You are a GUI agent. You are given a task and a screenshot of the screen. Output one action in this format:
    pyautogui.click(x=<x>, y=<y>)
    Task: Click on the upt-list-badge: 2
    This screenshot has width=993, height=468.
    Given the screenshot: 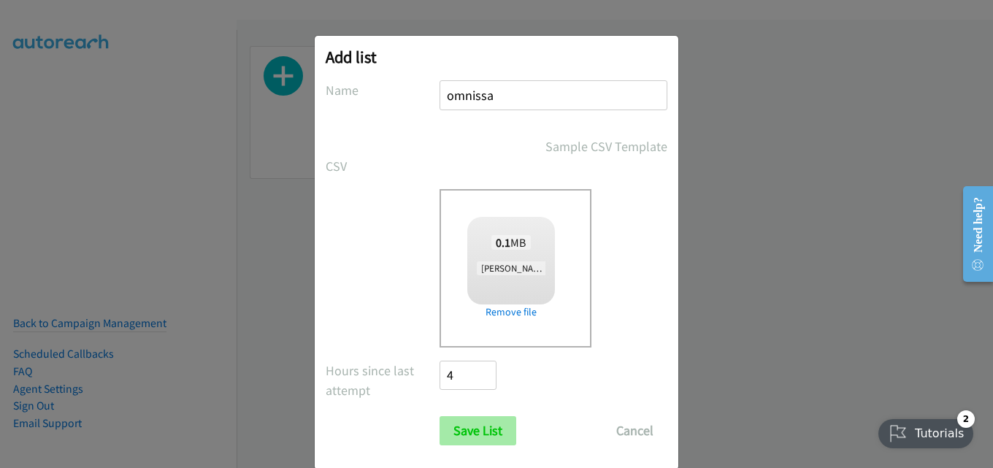 What is the action you would take?
    pyautogui.click(x=96, y=15)
    